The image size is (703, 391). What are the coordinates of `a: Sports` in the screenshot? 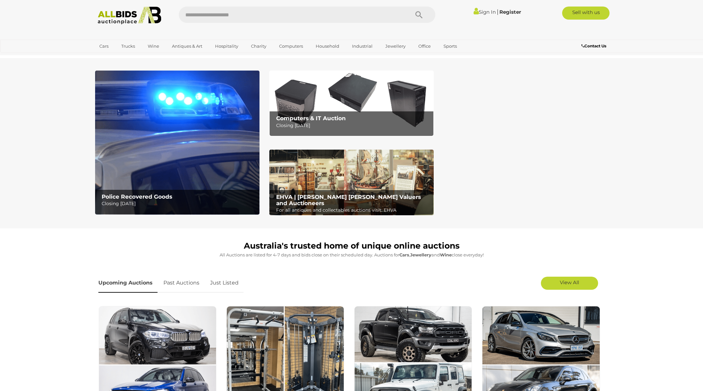 It's located at (450, 46).